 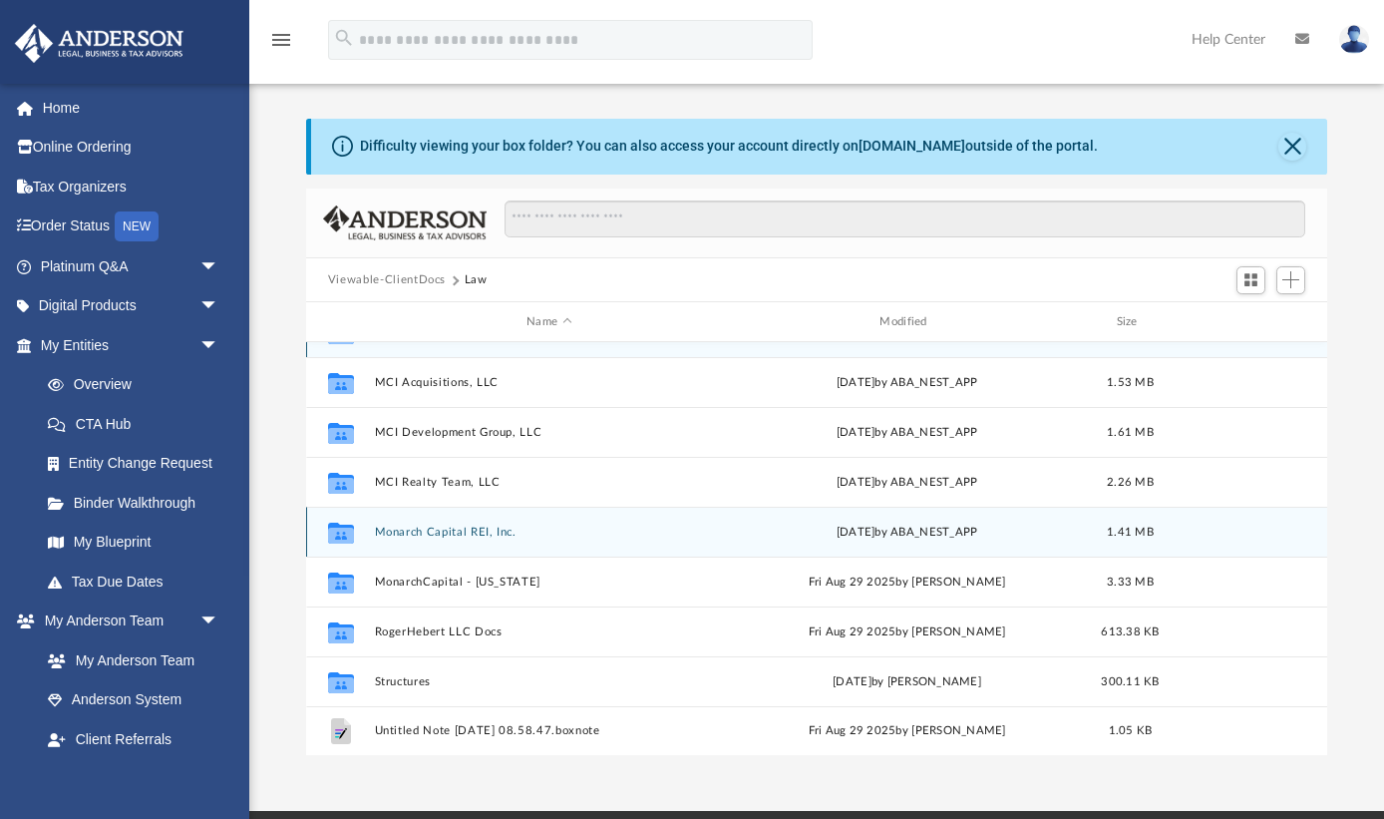 What do you see at coordinates (134, 542) in the screenshot?
I see `a: My Blueprint` at bounding box center [134, 542].